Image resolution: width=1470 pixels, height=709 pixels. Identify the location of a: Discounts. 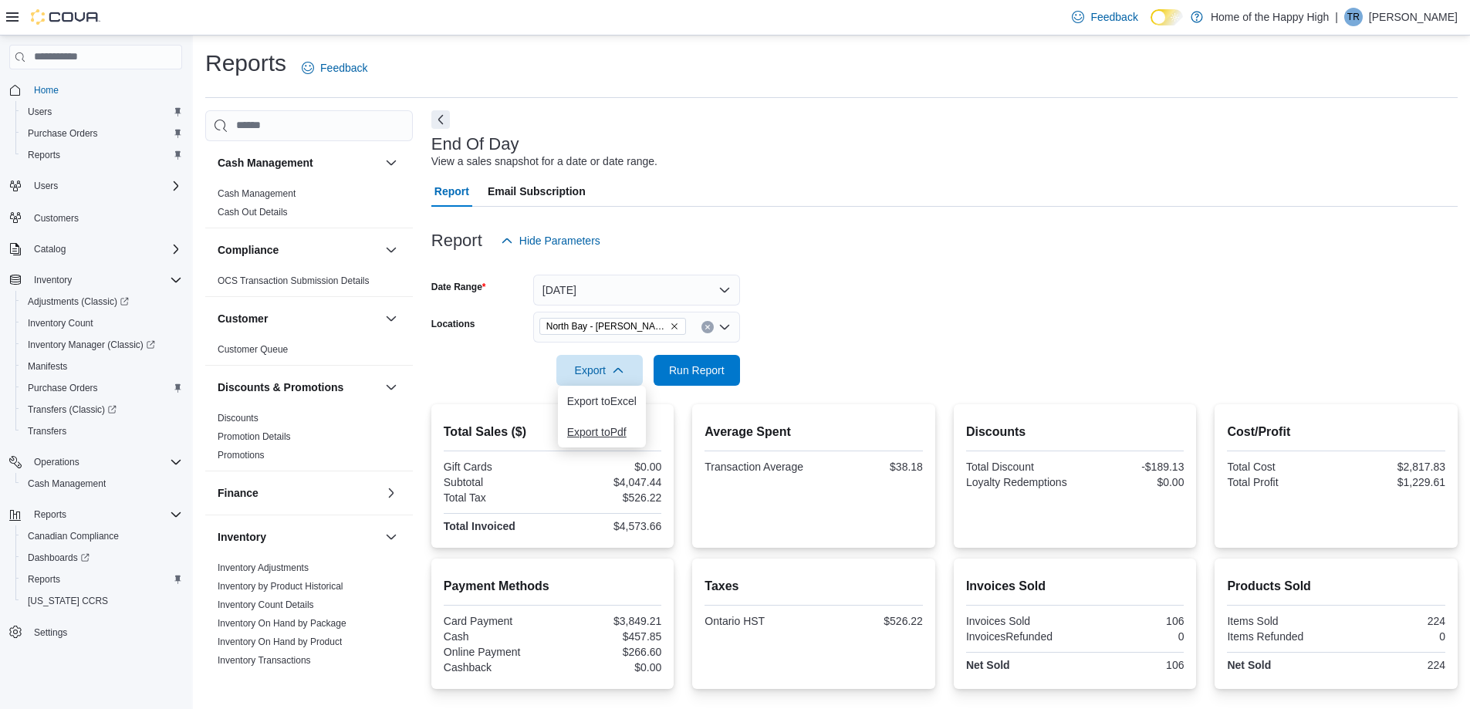
(238, 418).